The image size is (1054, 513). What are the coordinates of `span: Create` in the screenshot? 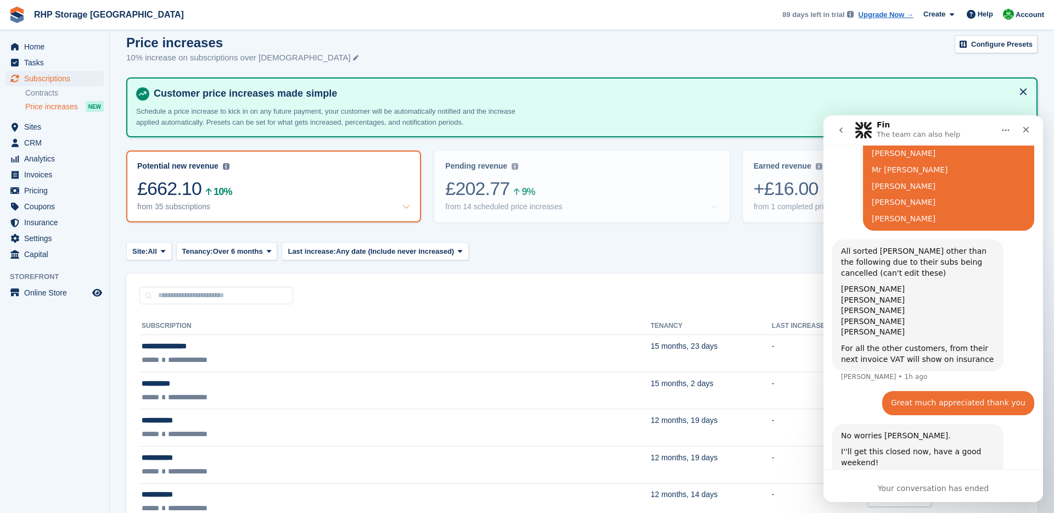 It's located at (934, 14).